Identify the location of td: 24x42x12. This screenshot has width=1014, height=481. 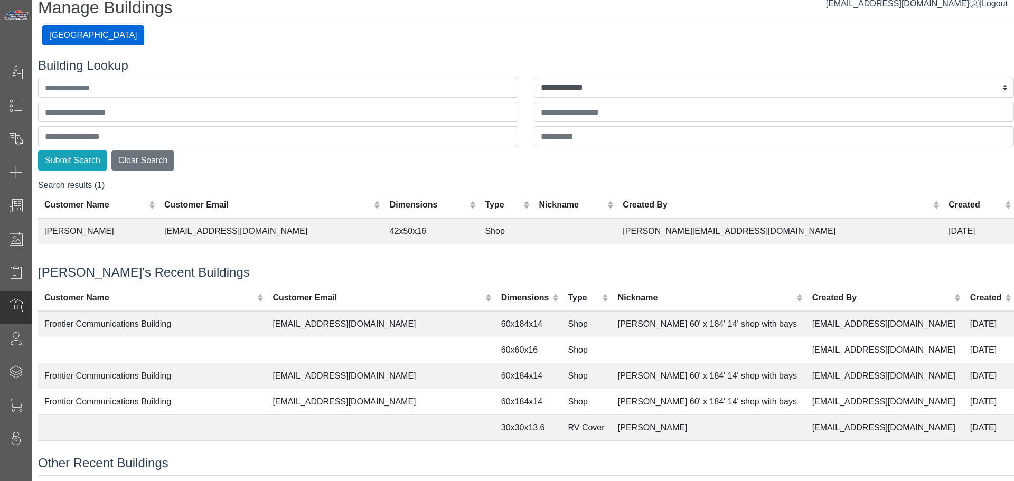
(528, 453).